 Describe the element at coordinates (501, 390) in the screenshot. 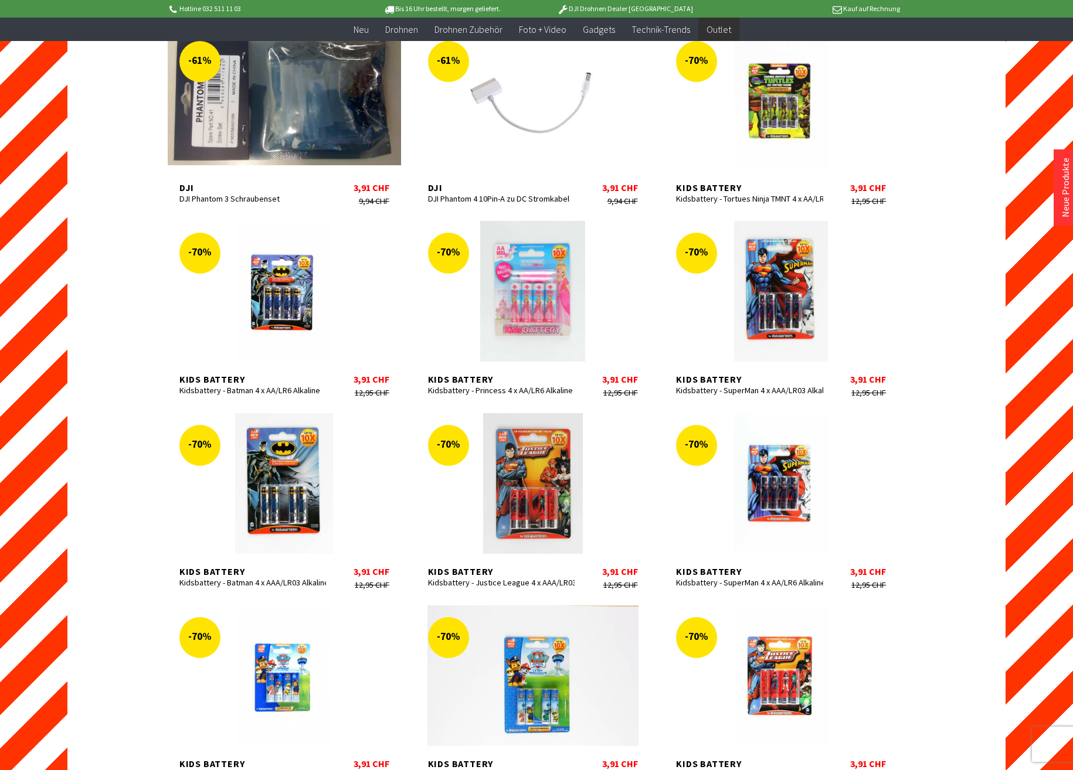

I see `div: Kidsbattery - Princess 4 x AA/LR6 Alkaline` at that location.